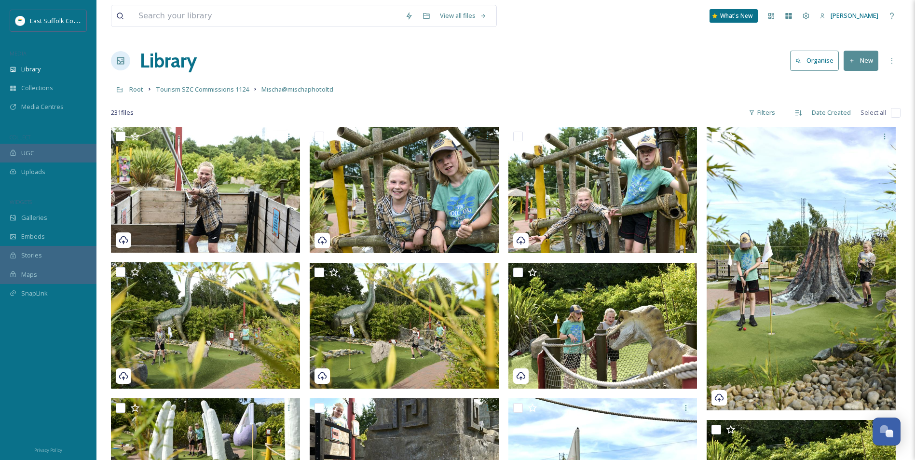  I want to click on a: Tourism SZC Commissions 1124, so click(202, 89).